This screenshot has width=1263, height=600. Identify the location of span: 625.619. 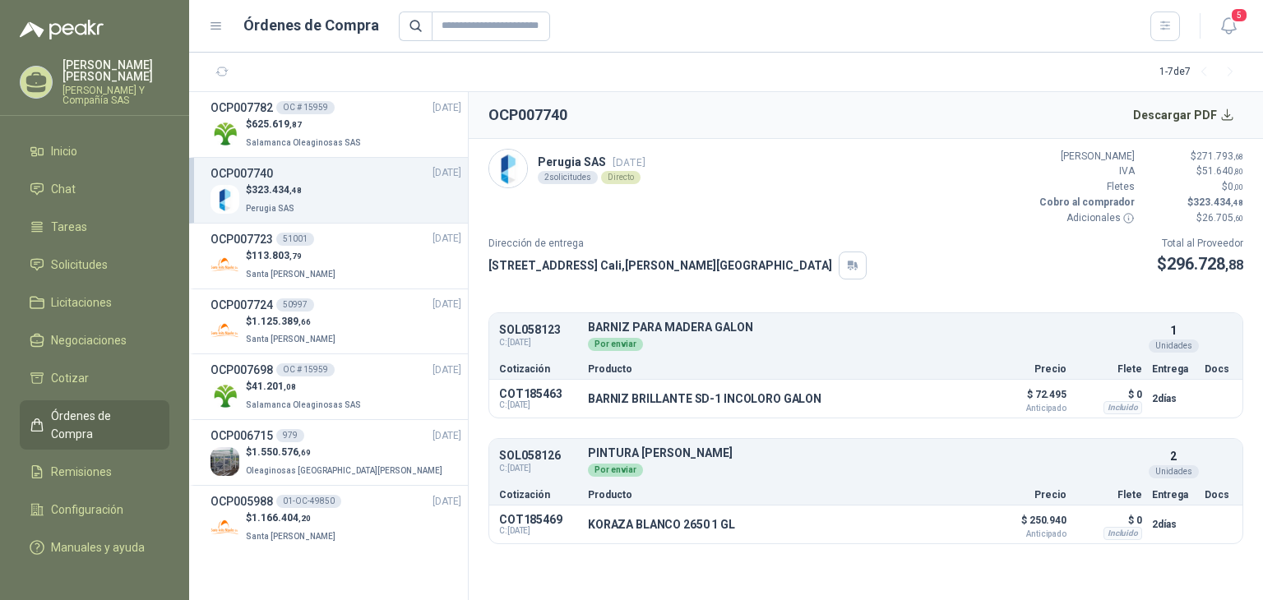
(276, 124).